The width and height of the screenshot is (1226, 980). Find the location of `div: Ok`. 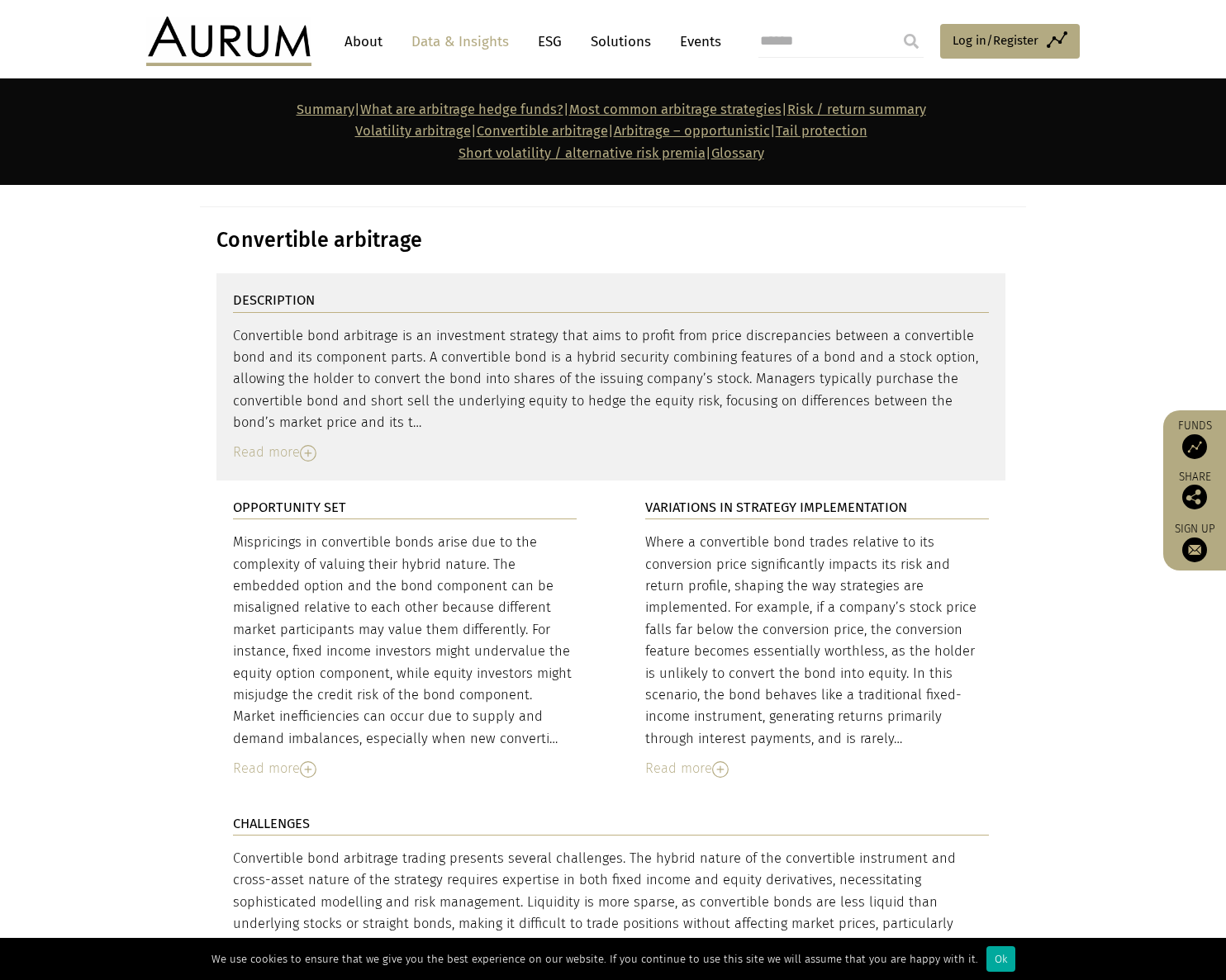

div: Ok is located at coordinates (1000, 958).